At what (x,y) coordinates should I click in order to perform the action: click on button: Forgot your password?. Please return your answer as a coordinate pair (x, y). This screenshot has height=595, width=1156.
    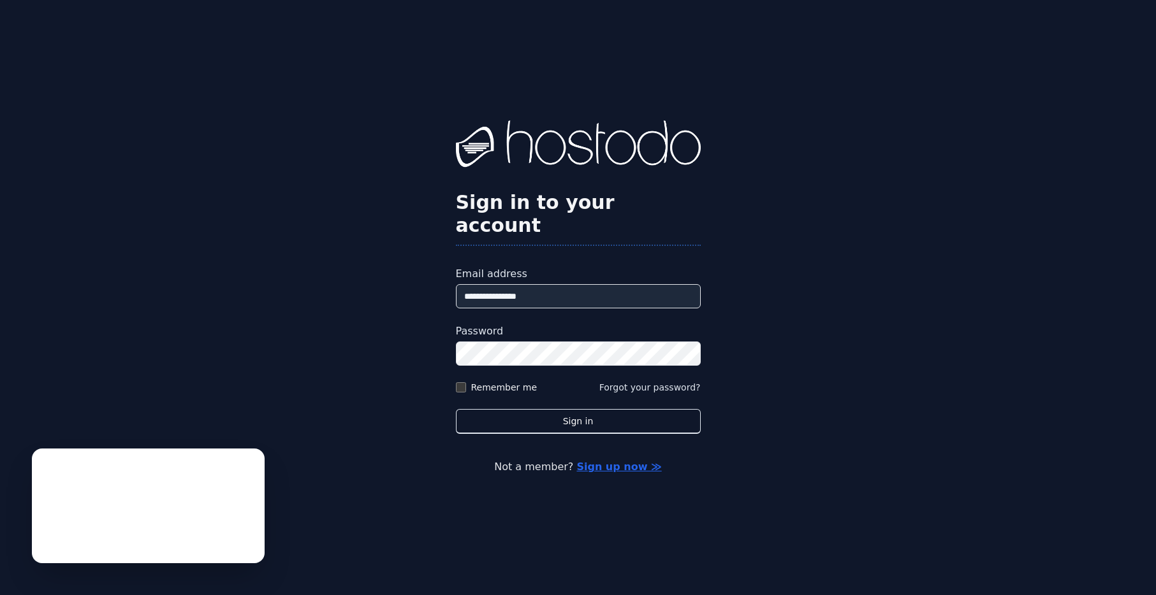
    Looking at the image, I should click on (650, 388).